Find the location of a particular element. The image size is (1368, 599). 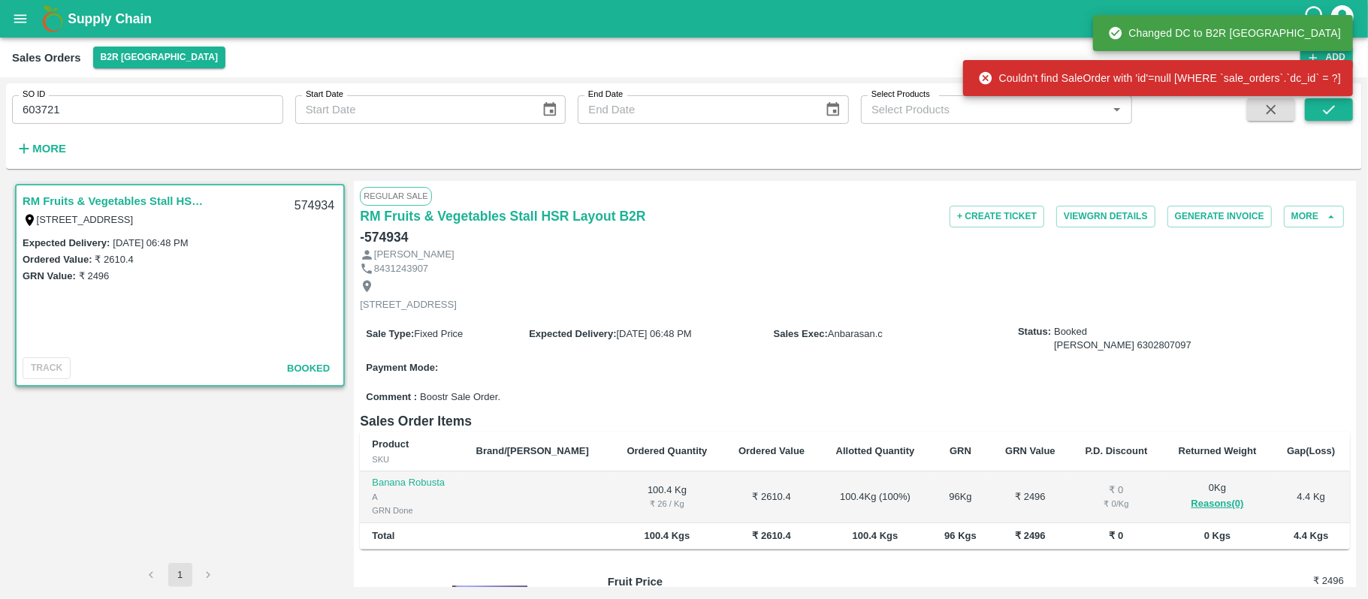

div: ₹ 0 / Kg is located at coordinates (1115, 504).